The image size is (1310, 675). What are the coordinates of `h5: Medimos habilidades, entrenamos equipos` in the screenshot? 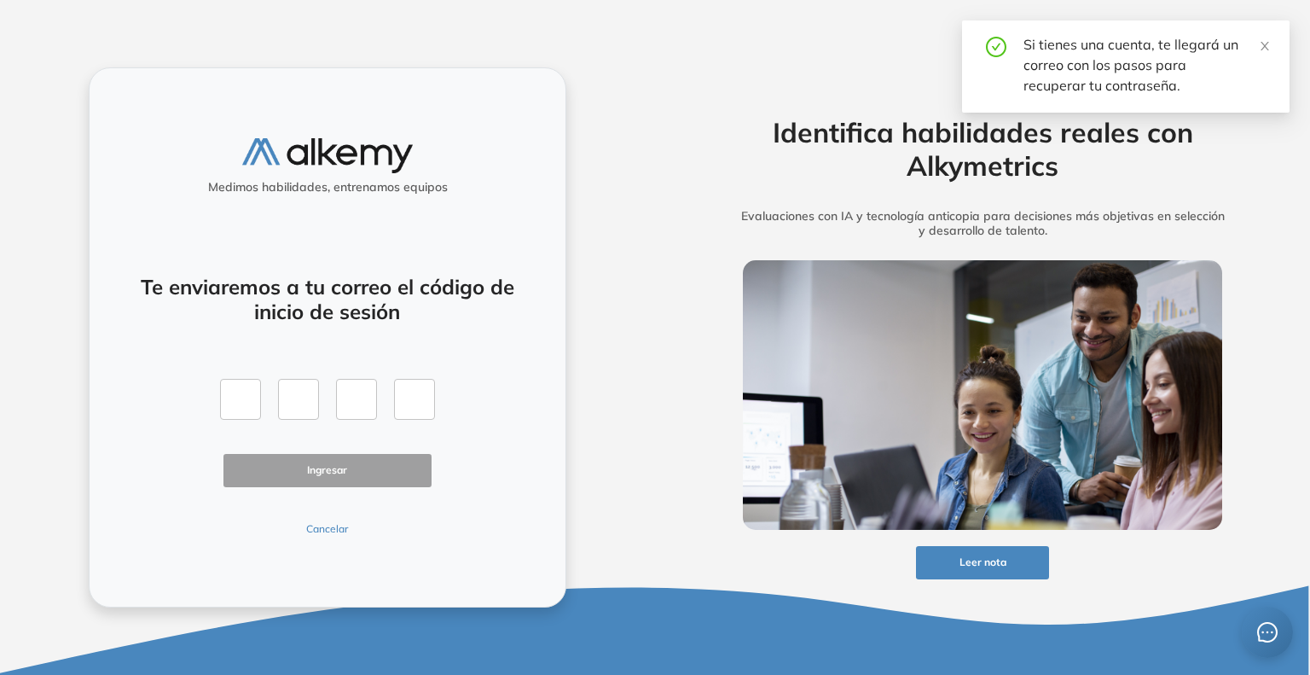 It's located at (328, 187).